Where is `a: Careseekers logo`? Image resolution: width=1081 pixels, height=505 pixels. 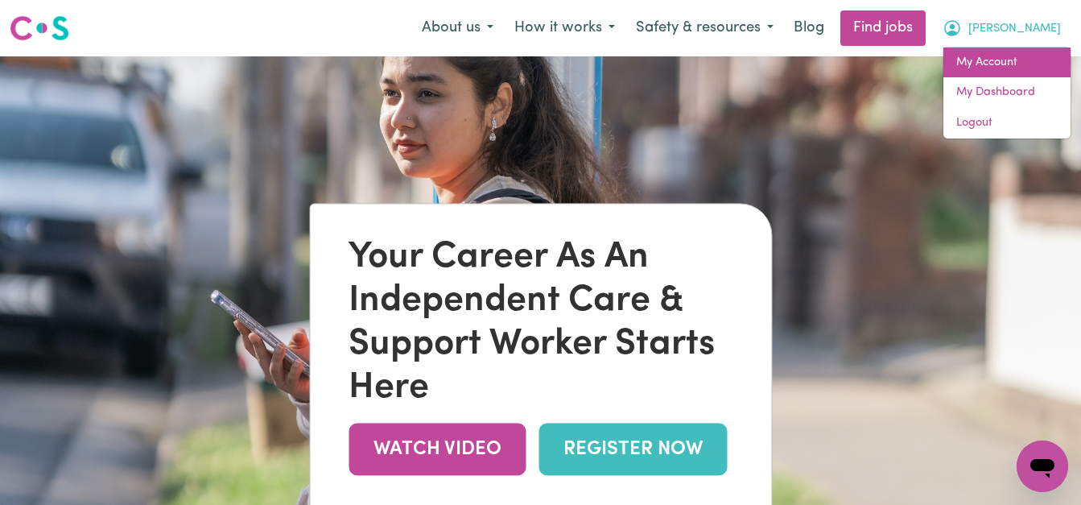
a: Careseekers logo is located at coordinates (39, 28).